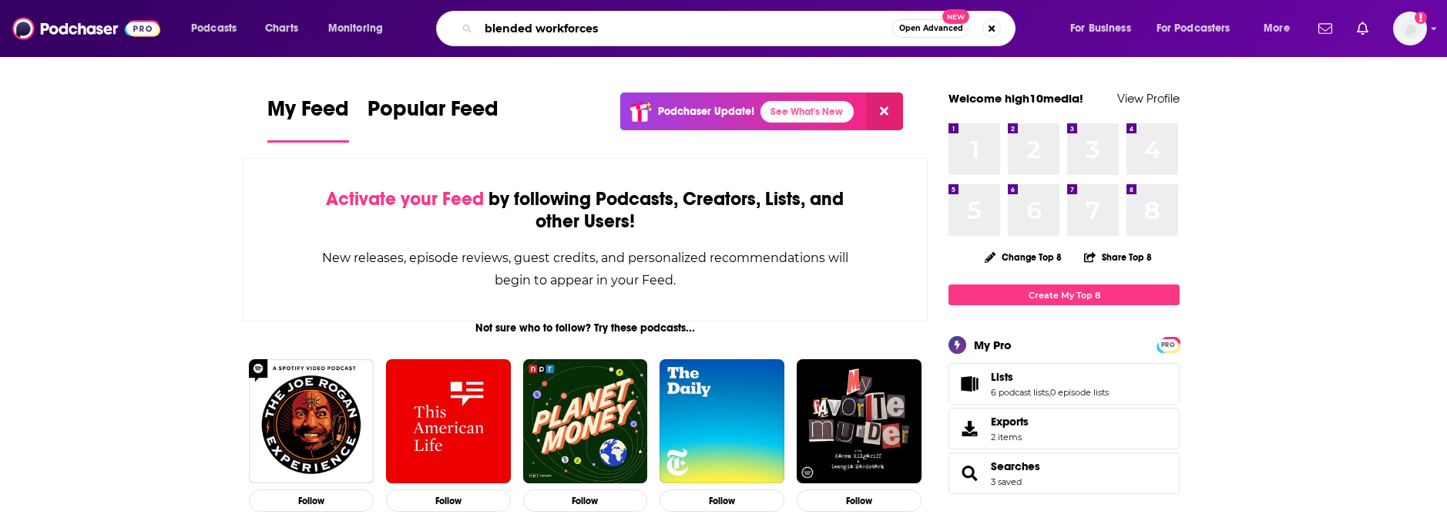 The width and height of the screenshot is (1447, 518). Describe the element at coordinates (806, 112) in the screenshot. I see `a: See What's New` at that location.